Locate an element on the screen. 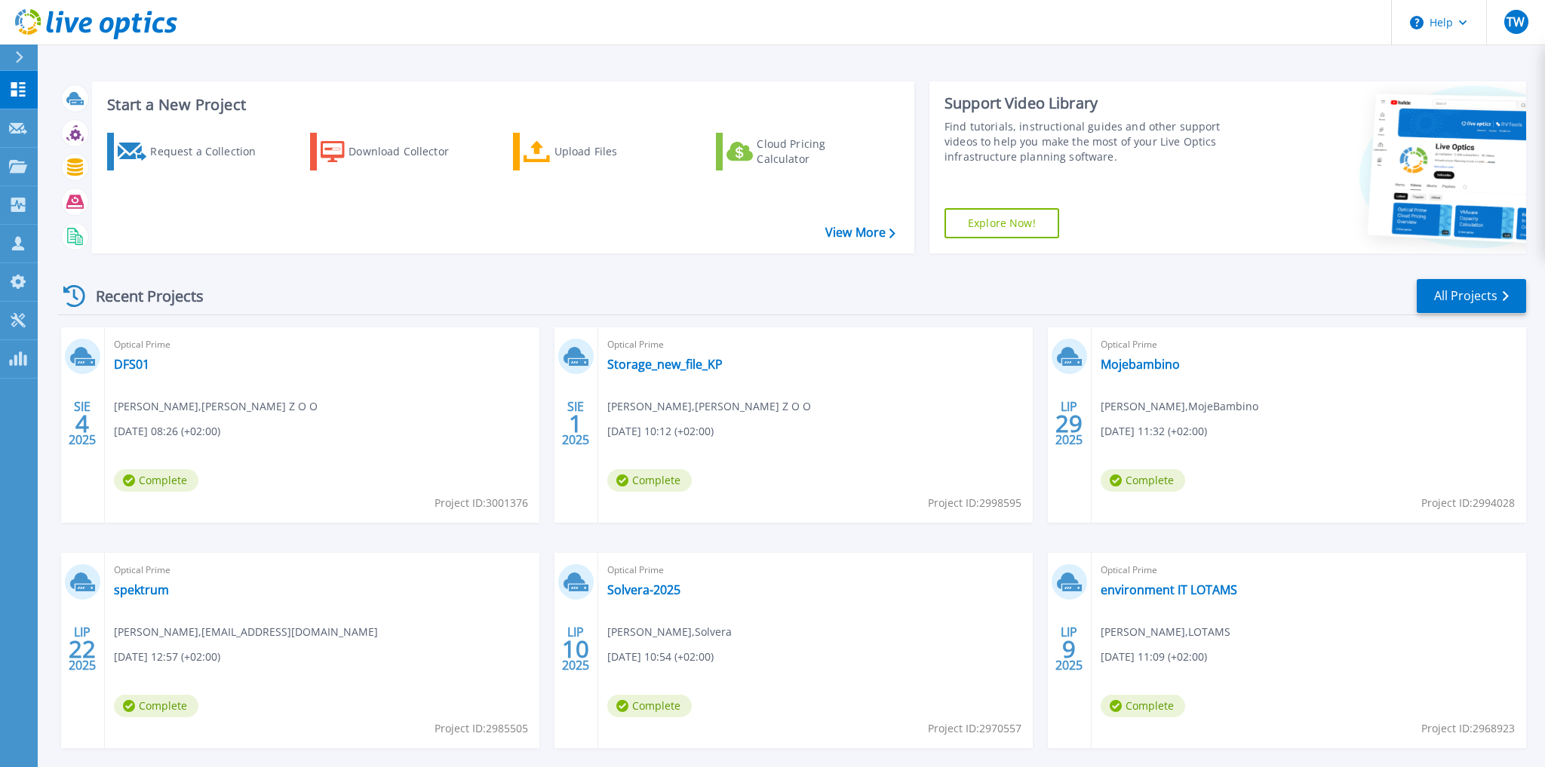 Image resolution: width=1545 pixels, height=767 pixels. a: Solvera-2025 is located at coordinates (644, 590).